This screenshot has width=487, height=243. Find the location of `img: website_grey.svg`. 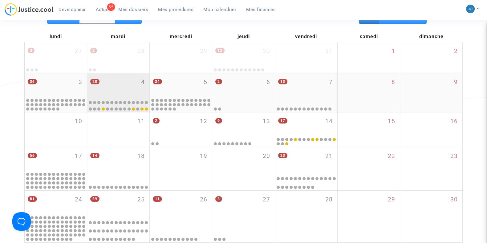

img: website_grey.svg is located at coordinates (12, 18).